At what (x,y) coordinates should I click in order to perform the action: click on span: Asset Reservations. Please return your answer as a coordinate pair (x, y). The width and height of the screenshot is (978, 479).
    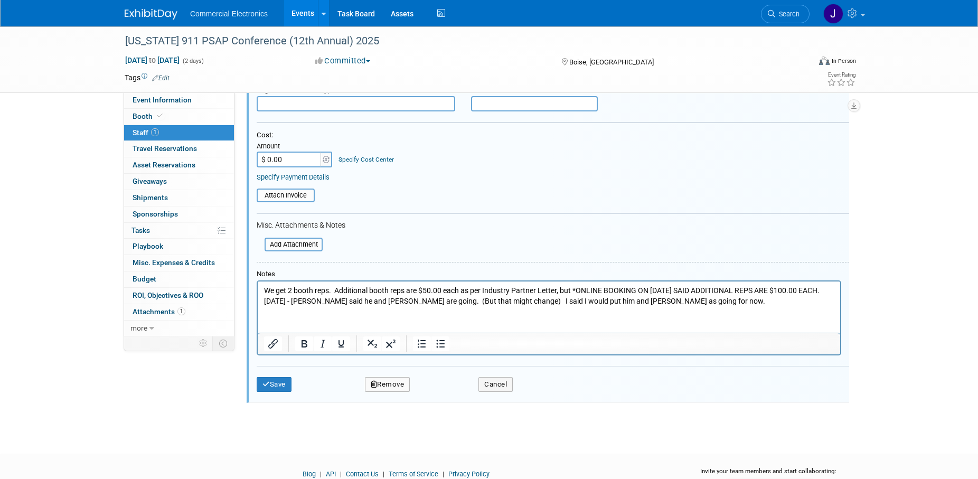
    Looking at the image, I should click on (164, 165).